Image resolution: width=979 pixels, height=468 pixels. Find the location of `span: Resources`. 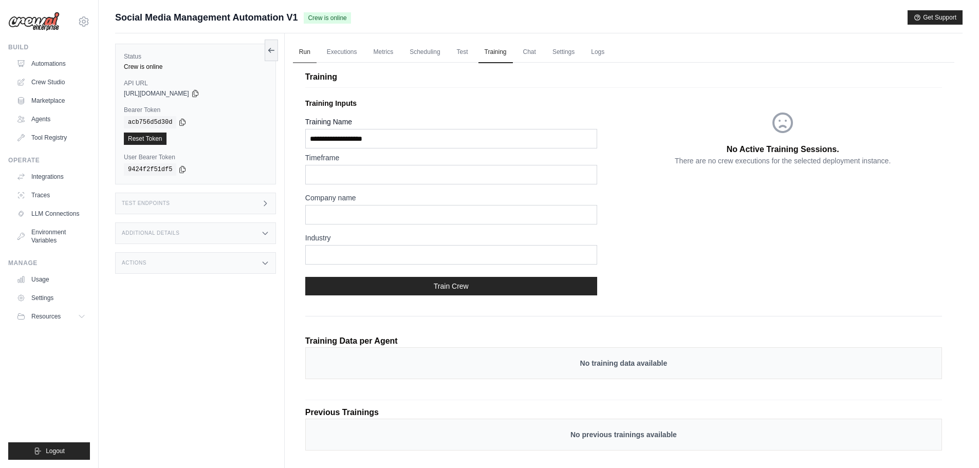

span: Resources is located at coordinates (46, 317).